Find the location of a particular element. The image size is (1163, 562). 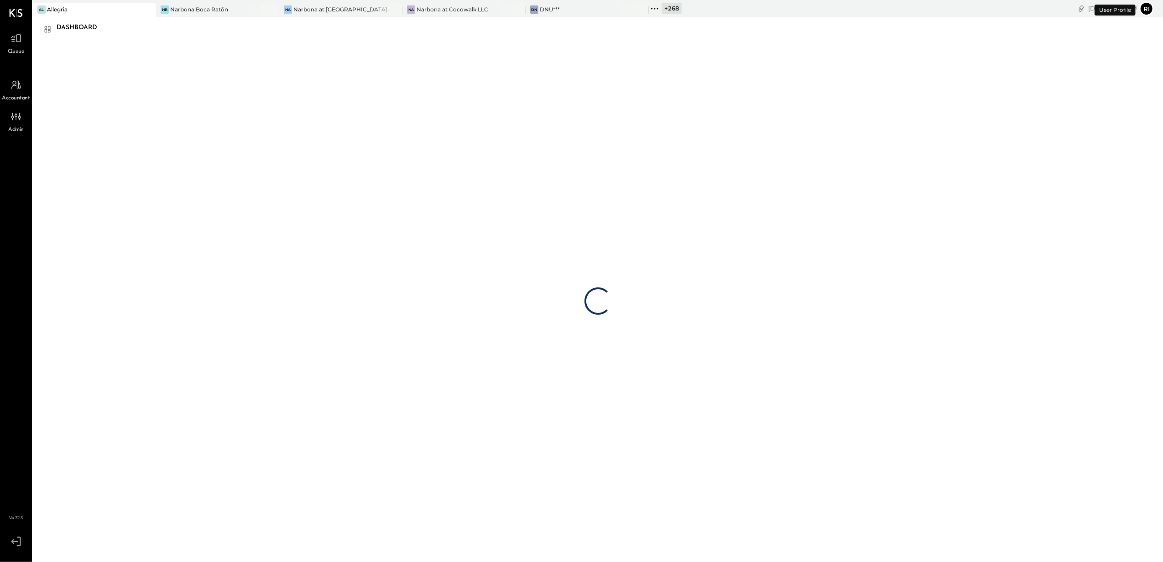

div: Dashboard is located at coordinates (81, 28).